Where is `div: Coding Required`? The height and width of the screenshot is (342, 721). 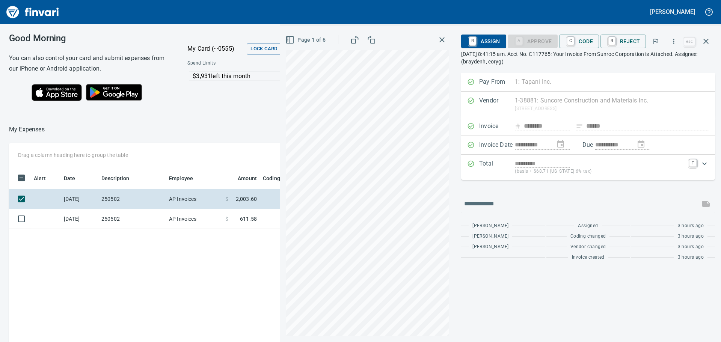
div: Coding Required is located at coordinates (533, 41).